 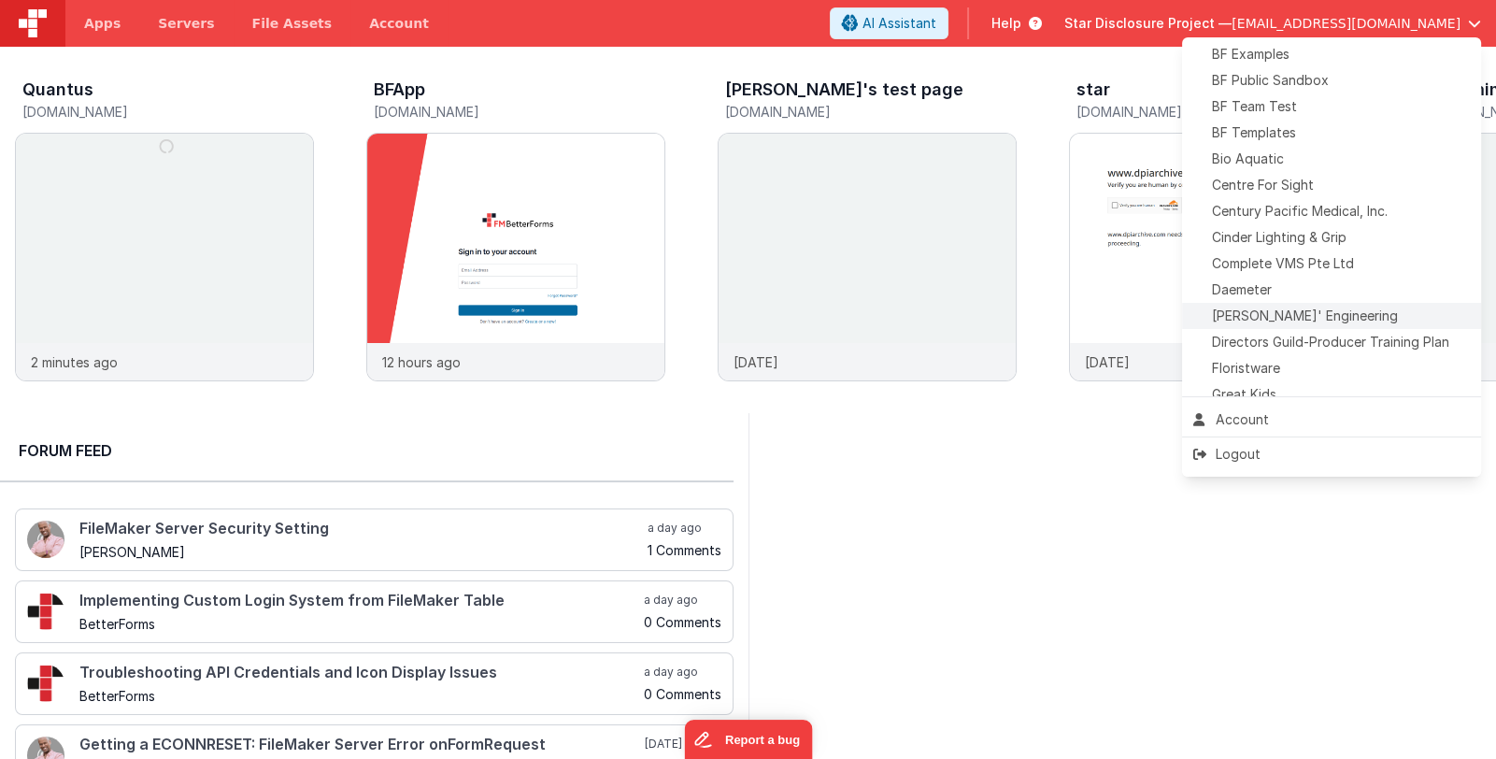 I want to click on span: Centre For Sight, so click(x=1262, y=185).